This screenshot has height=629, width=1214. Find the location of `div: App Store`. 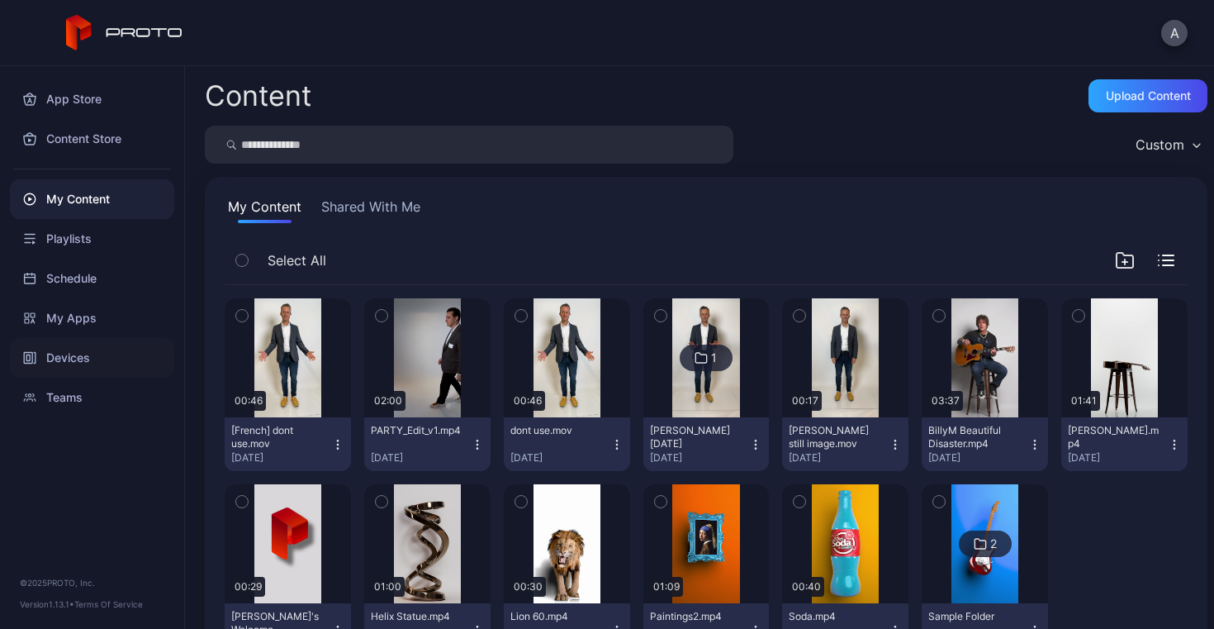

div: App Store is located at coordinates (92, 99).